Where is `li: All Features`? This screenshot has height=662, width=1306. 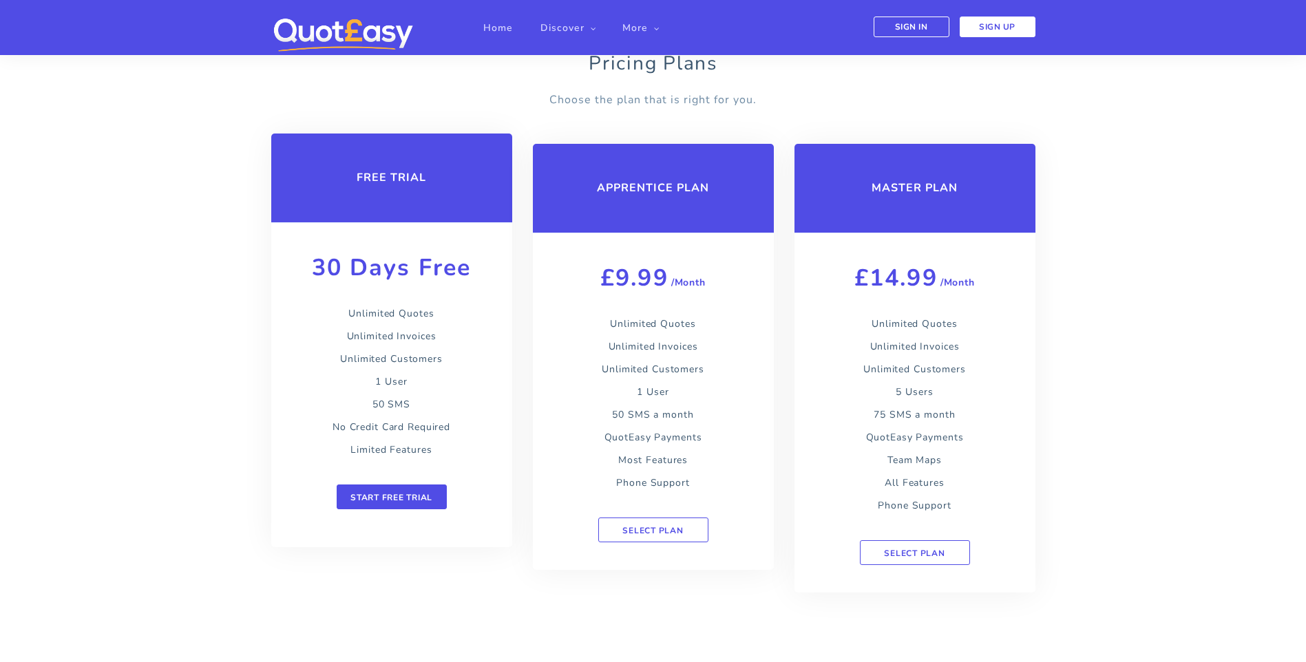 li: All Features is located at coordinates (915, 483).